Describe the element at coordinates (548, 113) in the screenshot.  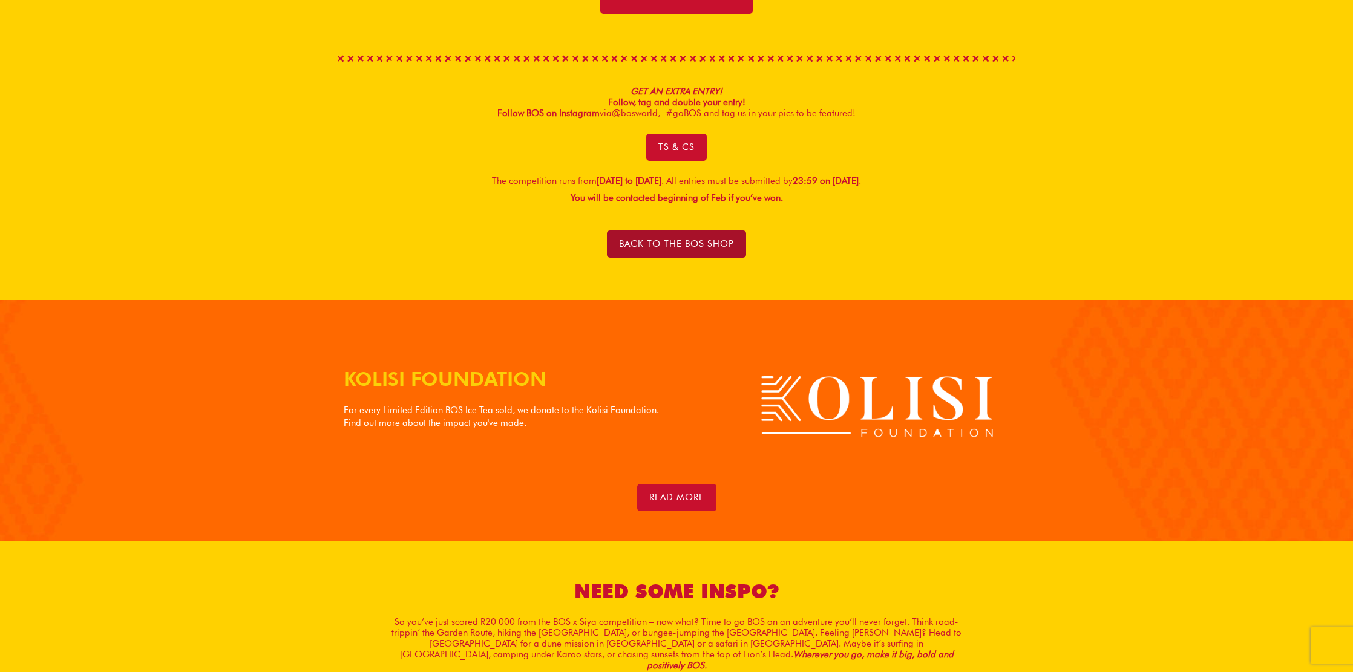
I see `b: Follow BOS on Instagram` at that location.